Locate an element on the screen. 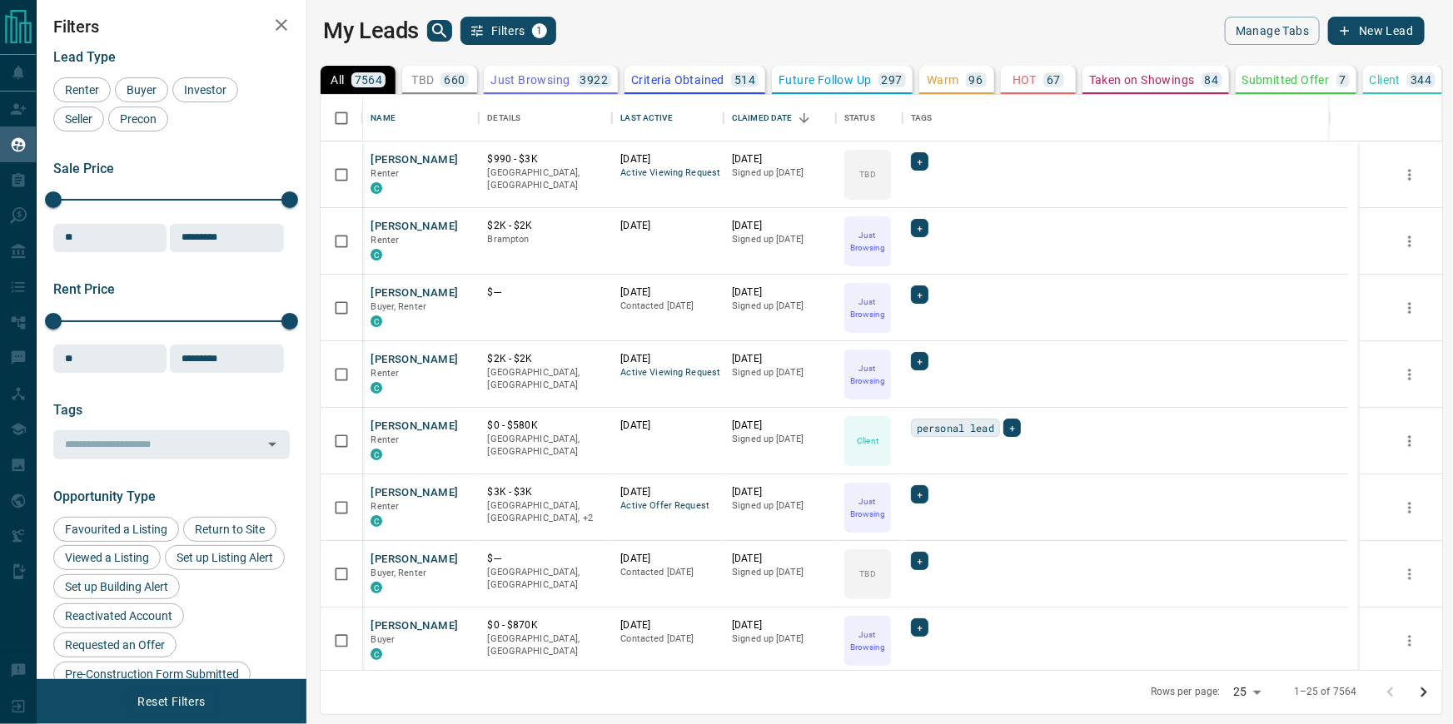 This screenshot has height=724, width=1453. button: Open is located at coordinates (272, 445).